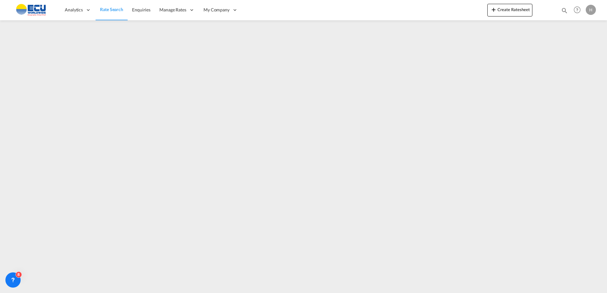  Describe the element at coordinates (510, 10) in the screenshot. I see `button: icon-plus 400-fgCreate Ratesheet` at that location.